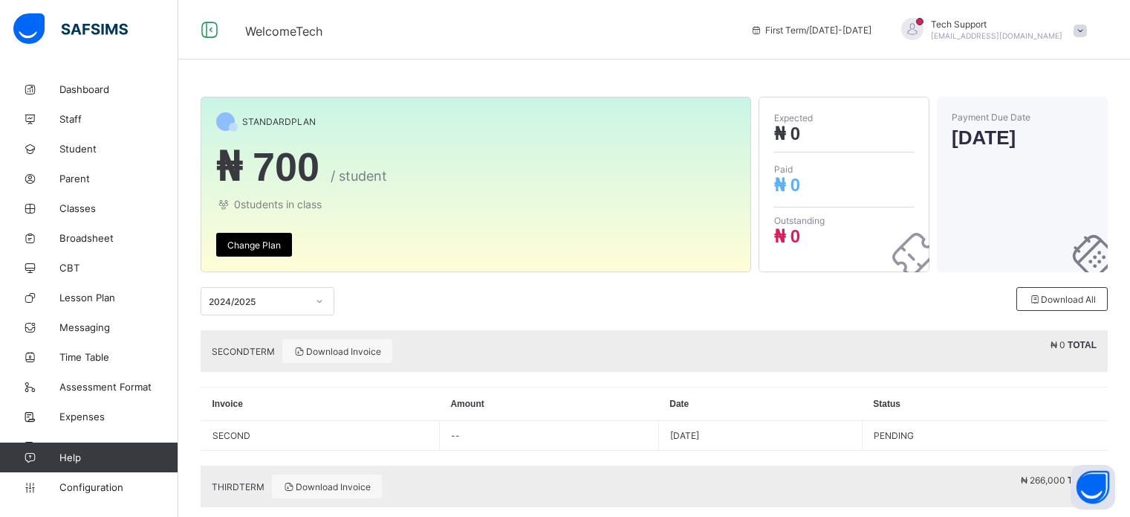 Image resolution: width=1130 pixels, height=517 pixels. Describe the element at coordinates (258, 301) in the screenshot. I see `div: 2024/2025` at that location.